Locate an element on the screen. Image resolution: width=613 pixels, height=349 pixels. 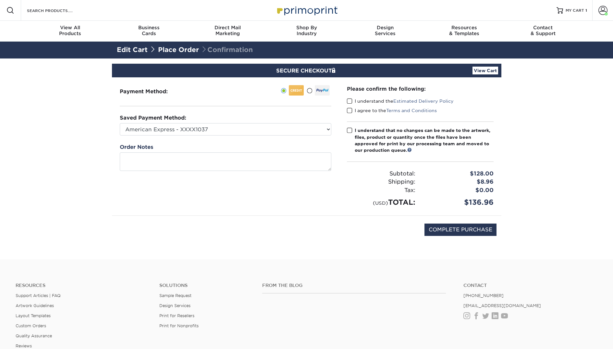
div: Please confirm the following: is located at coordinates (420, 89).